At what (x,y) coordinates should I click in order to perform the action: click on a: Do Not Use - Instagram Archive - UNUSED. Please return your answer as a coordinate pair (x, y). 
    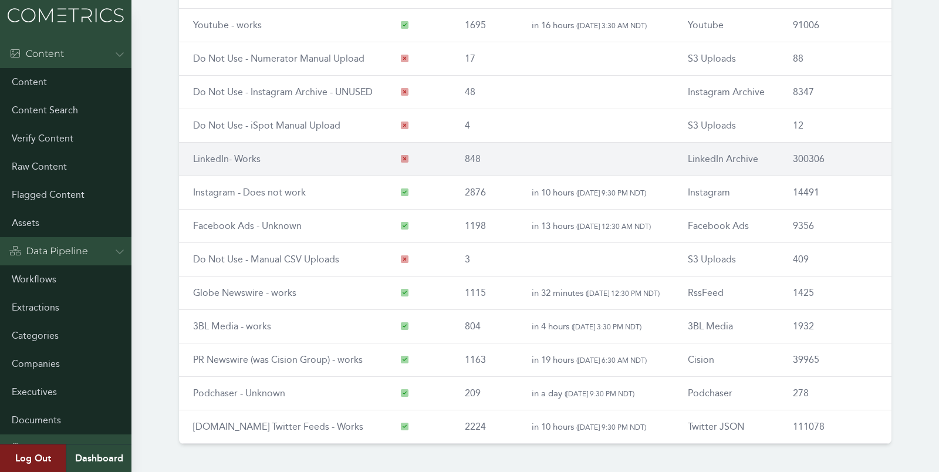
    Looking at the image, I should click on (283, 92).